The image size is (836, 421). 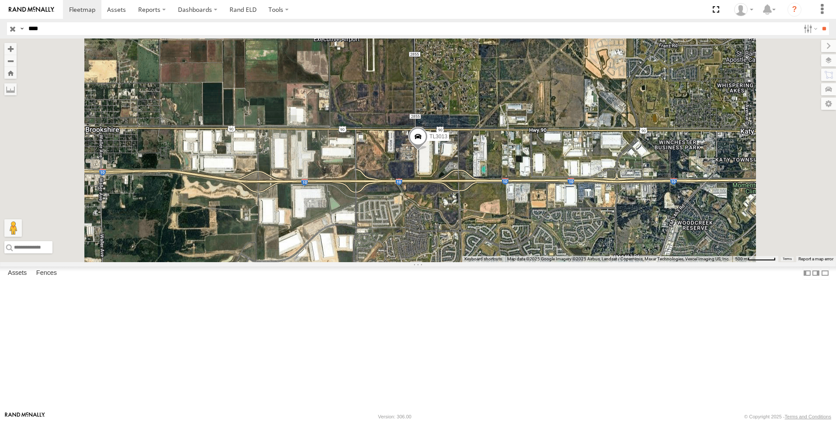 I want to click on div: © Copyright 2025 -, so click(x=788, y=416).